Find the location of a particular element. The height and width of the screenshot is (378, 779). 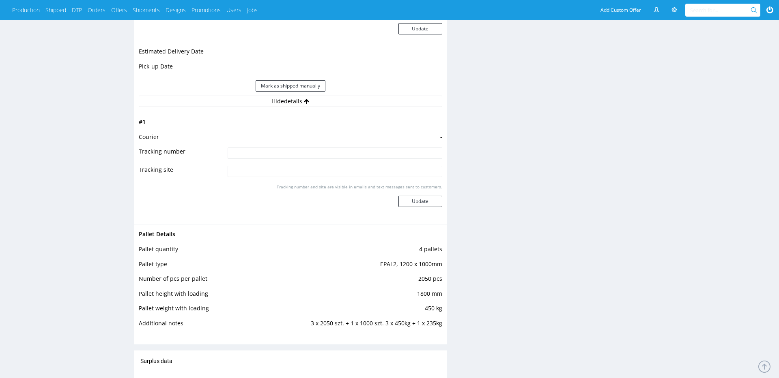

a: Shipped is located at coordinates (56, 10).